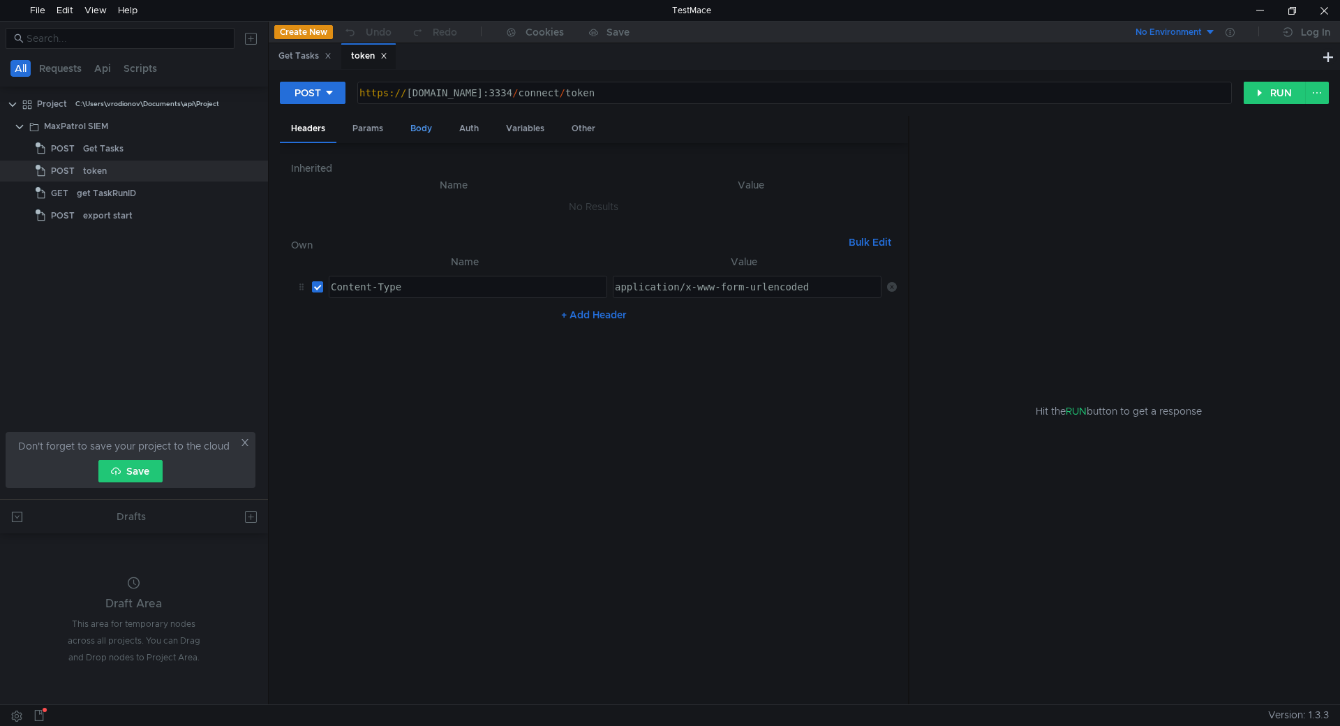  I want to click on button: Requests, so click(60, 68).